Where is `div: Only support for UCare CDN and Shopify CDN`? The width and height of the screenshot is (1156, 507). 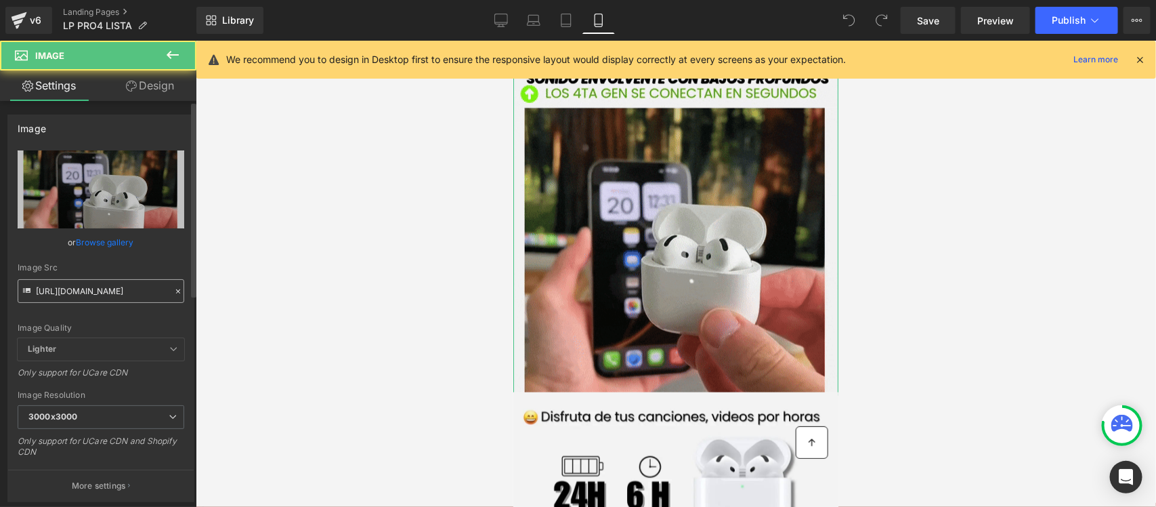
div: Only support for UCare CDN and Shopify CDN is located at coordinates (101, 451).